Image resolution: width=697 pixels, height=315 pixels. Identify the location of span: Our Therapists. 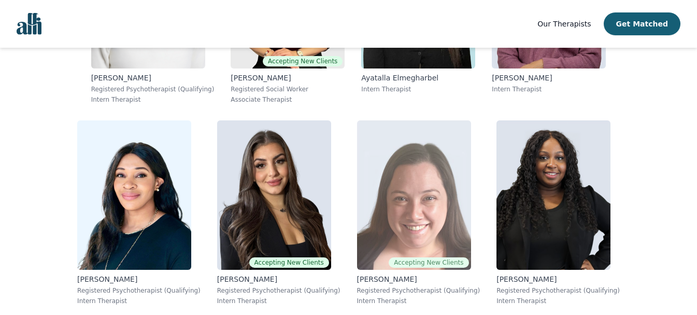
(564, 24).